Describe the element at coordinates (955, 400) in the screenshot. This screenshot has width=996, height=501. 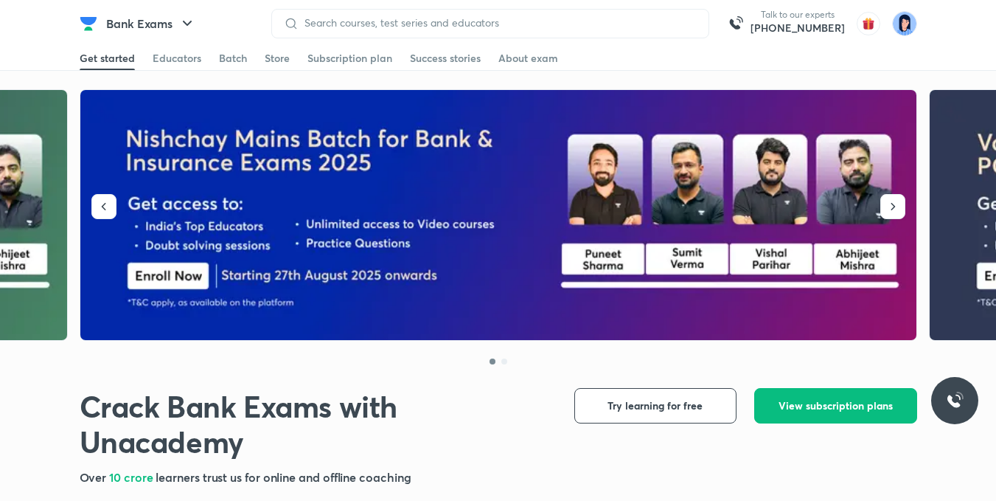
I see `img: ttu` at that location.